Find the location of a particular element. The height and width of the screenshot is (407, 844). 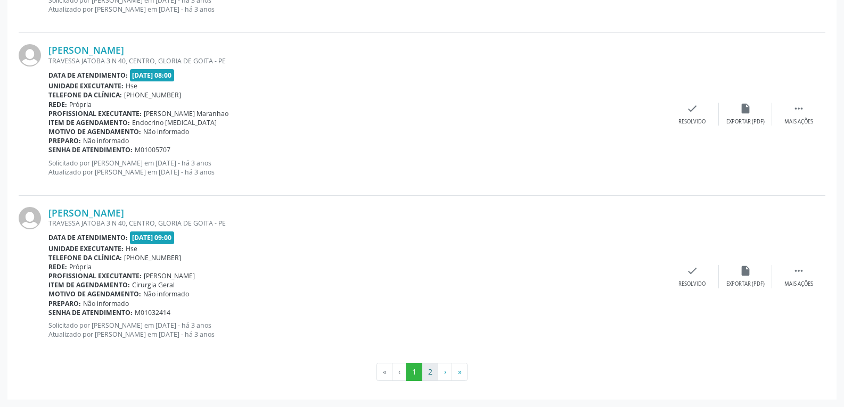

ul: Pagination is located at coordinates (422, 372).